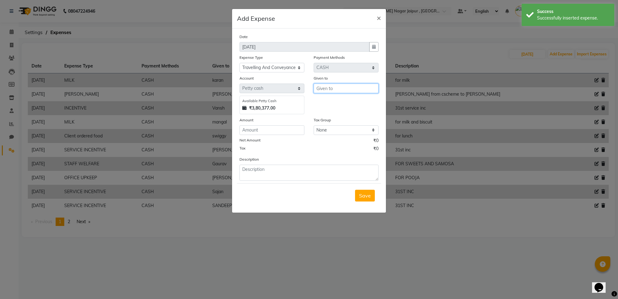  I want to click on div: Available Petty Cash, so click(272, 101).